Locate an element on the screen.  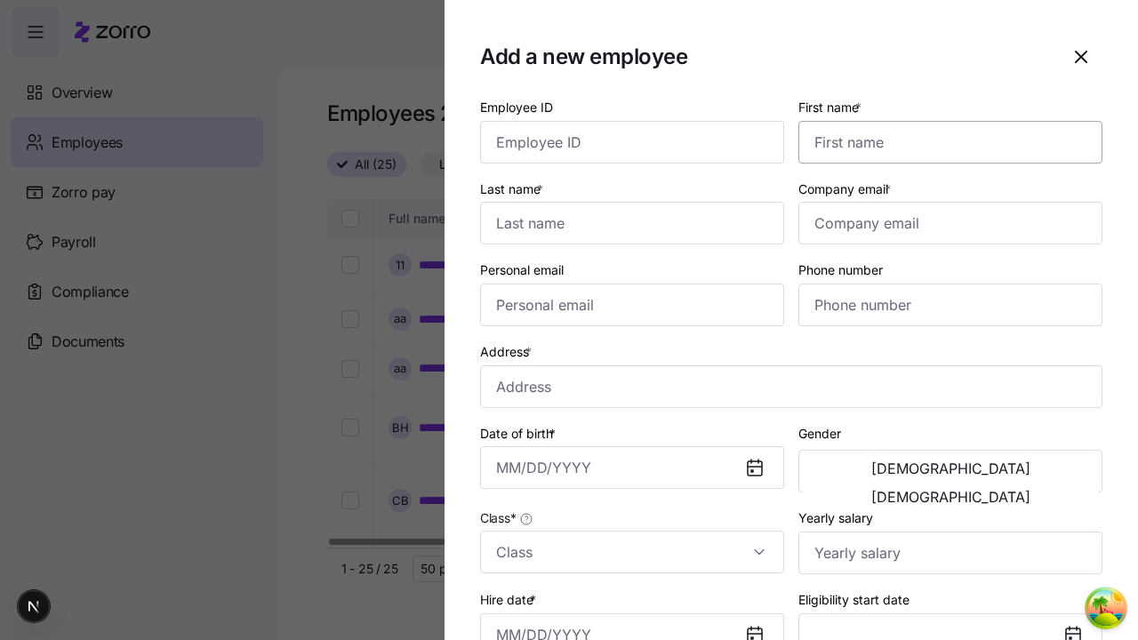
label: Last name is located at coordinates (513, 189).